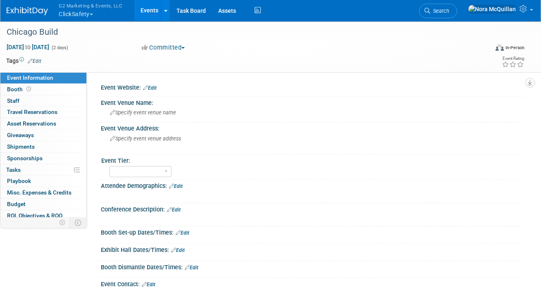 The height and width of the screenshot is (292, 541). I want to click on span: Tasks, so click(13, 170).